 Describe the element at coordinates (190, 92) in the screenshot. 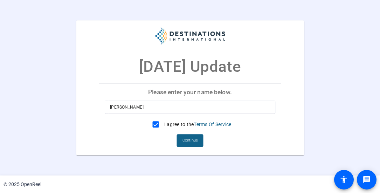

I see `p: Please enter your name below.` at that location.